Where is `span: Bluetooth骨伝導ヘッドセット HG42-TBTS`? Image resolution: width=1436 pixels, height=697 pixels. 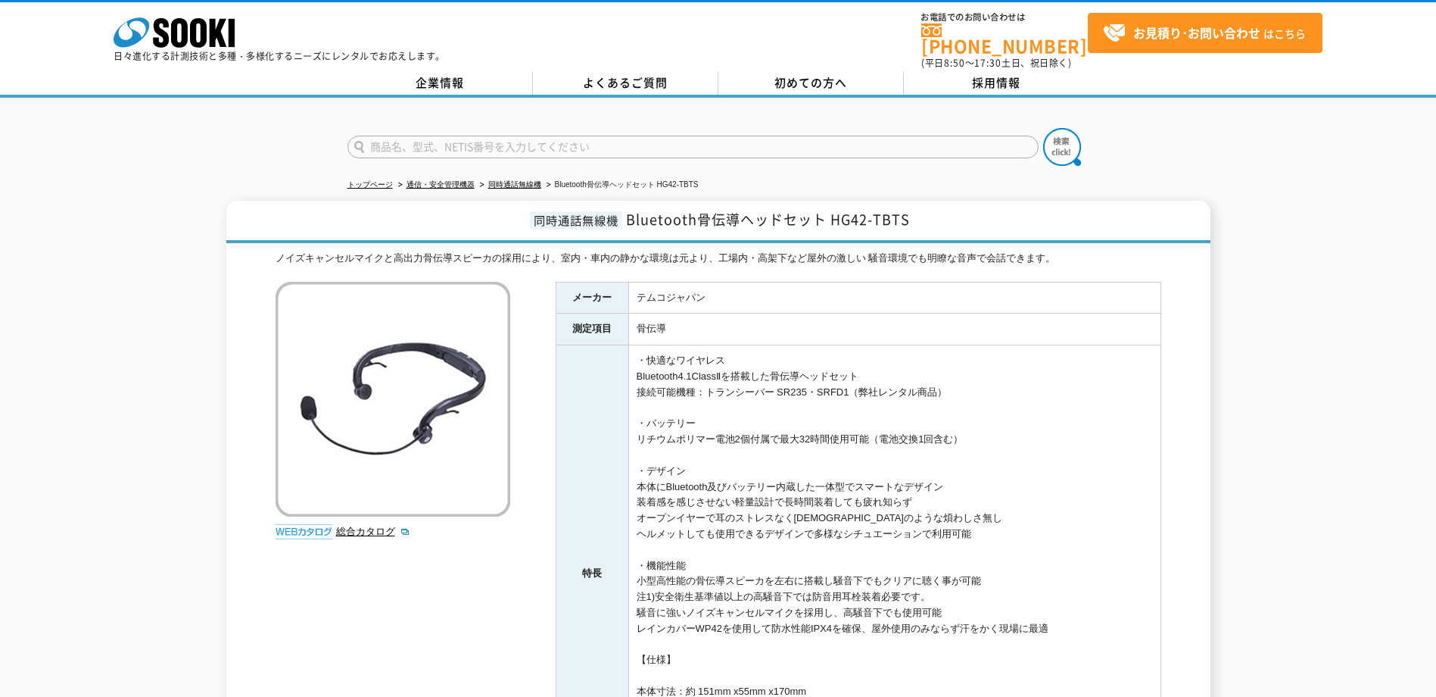 span: Bluetooth骨伝導ヘッドセット HG42-TBTS is located at coordinates (768, 219).